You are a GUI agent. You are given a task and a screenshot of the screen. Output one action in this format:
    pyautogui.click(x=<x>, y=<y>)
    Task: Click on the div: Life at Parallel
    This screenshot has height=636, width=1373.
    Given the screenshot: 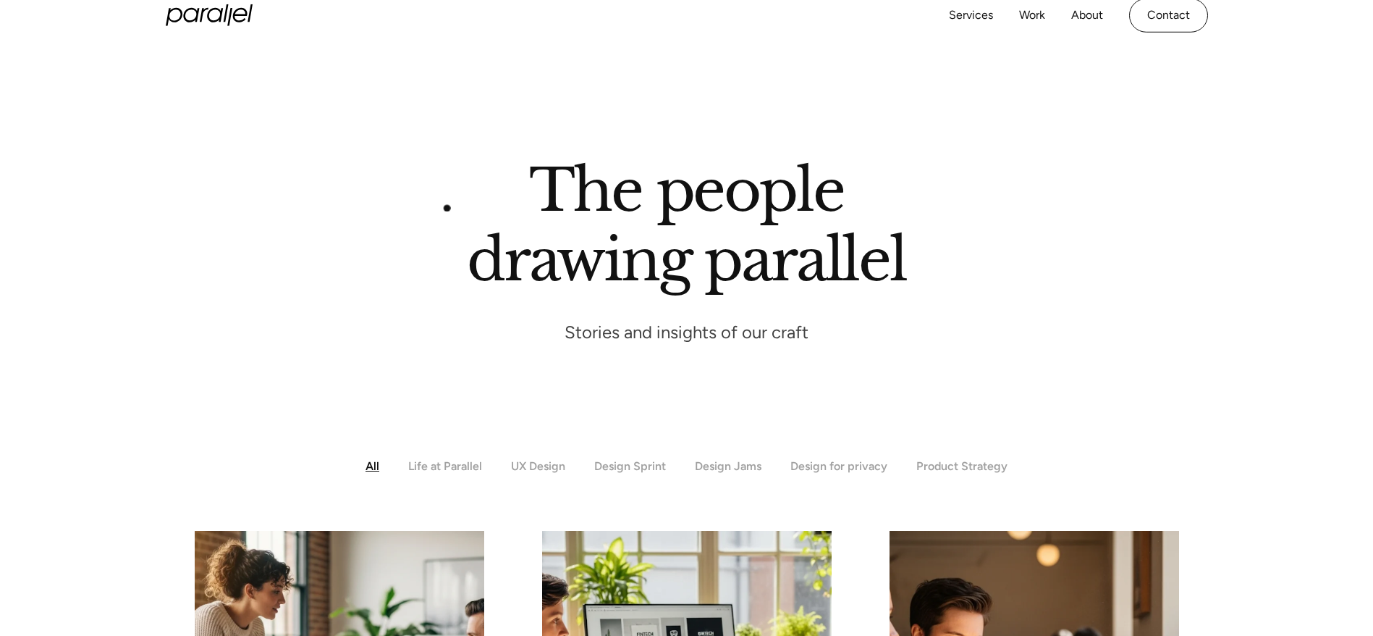 What is the action you would take?
    pyautogui.click(x=445, y=465)
    